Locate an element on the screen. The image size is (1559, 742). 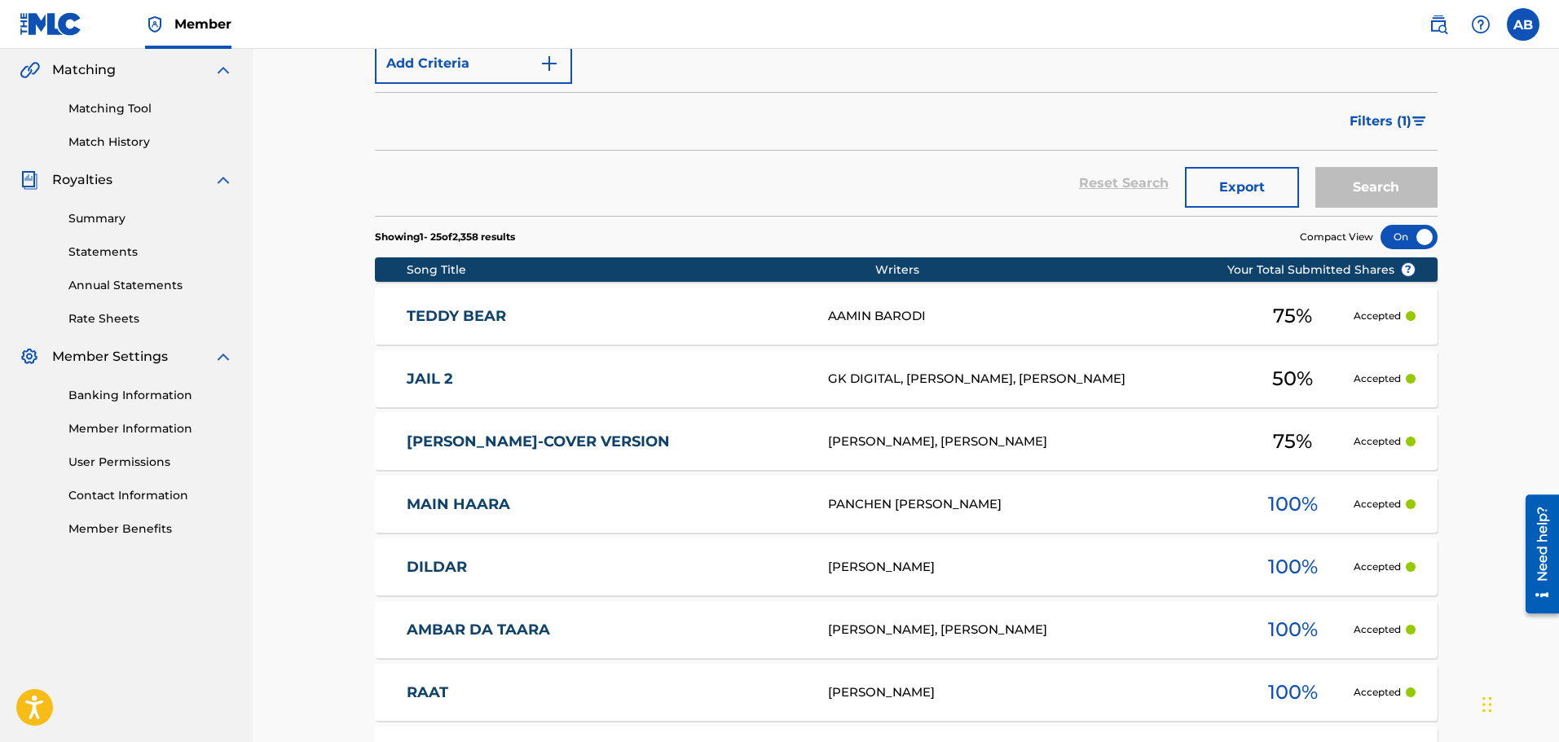
a: JAIL 2 is located at coordinates (606, 379).